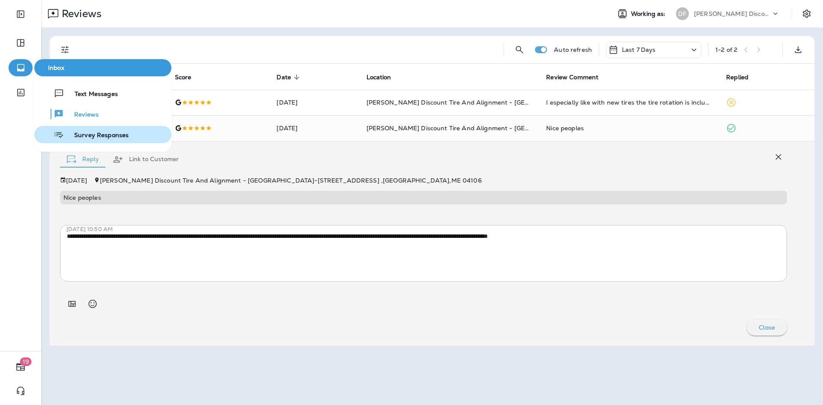 The image size is (823, 405). Describe the element at coordinates (629, 128) in the screenshot. I see `div: Nice peoples` at that location.